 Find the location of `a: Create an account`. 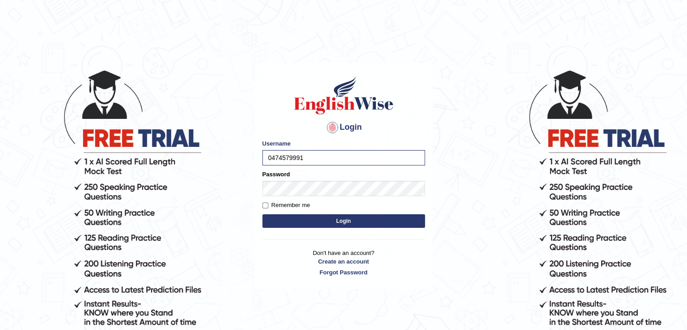

a: Create an account is located at coordinates (344, 261).